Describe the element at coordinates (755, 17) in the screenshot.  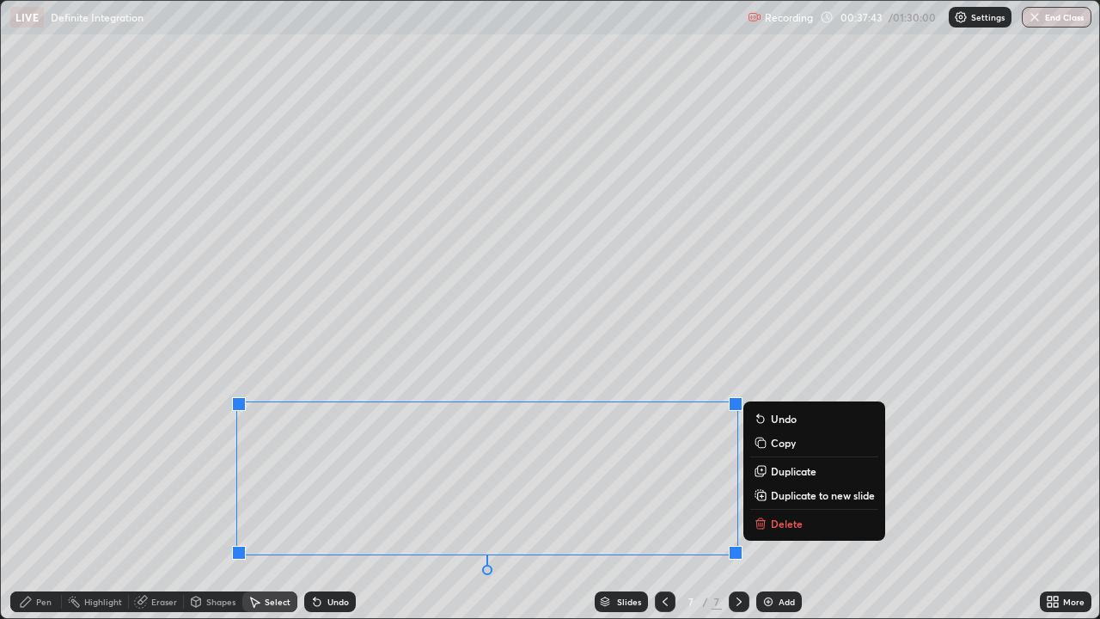
I see `img: recording.375f2c34.svg` at that location.